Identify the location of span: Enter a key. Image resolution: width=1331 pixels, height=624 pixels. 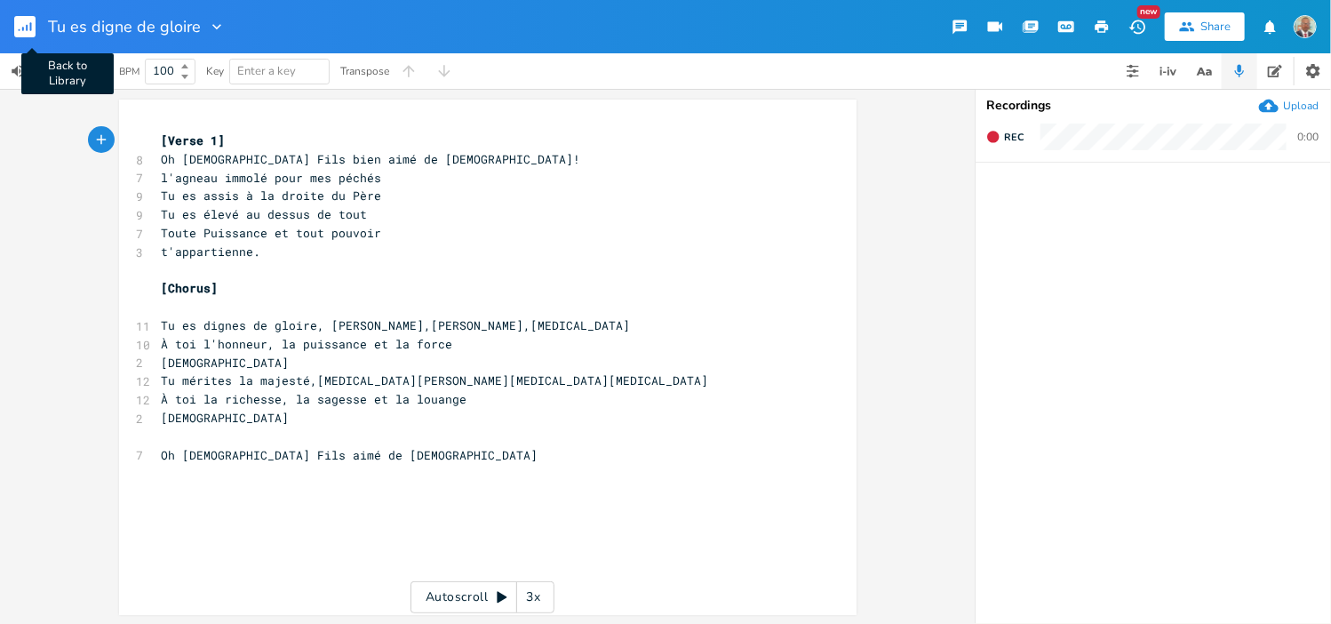
(266, 71).